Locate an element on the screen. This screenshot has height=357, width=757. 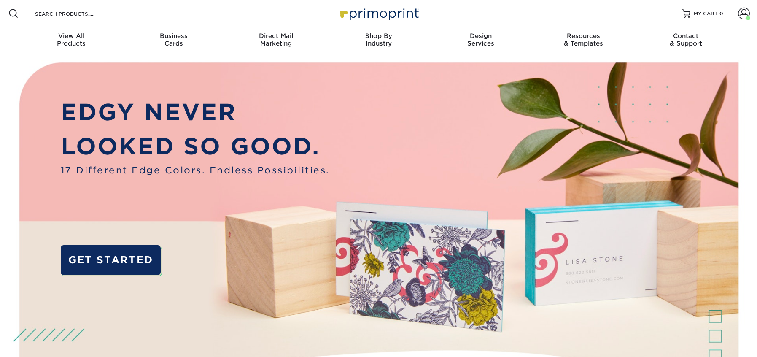
a: Contact& Support is located at coordinates (686, 40).